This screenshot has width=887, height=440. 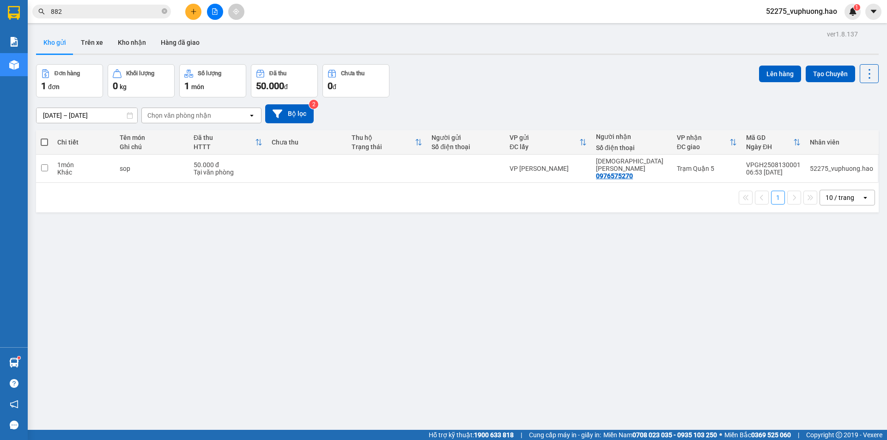 What do you see at coordinates (565, 435) in the screenshot?
I see `span: Cung cấp máy in - giấy in:` at bounding box center [565, 435].